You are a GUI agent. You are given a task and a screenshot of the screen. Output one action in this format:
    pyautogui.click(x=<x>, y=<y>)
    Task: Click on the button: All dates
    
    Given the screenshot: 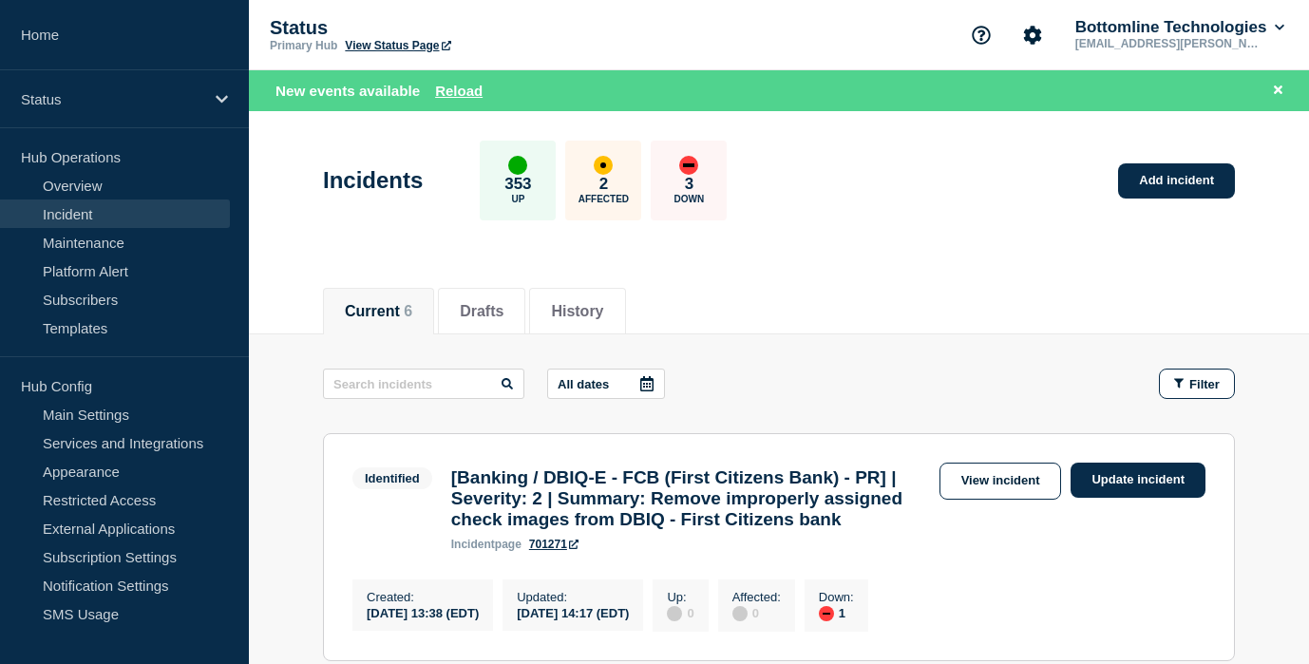 What is the action you would take?
    pyautogui.click(x=606, y=384)
    